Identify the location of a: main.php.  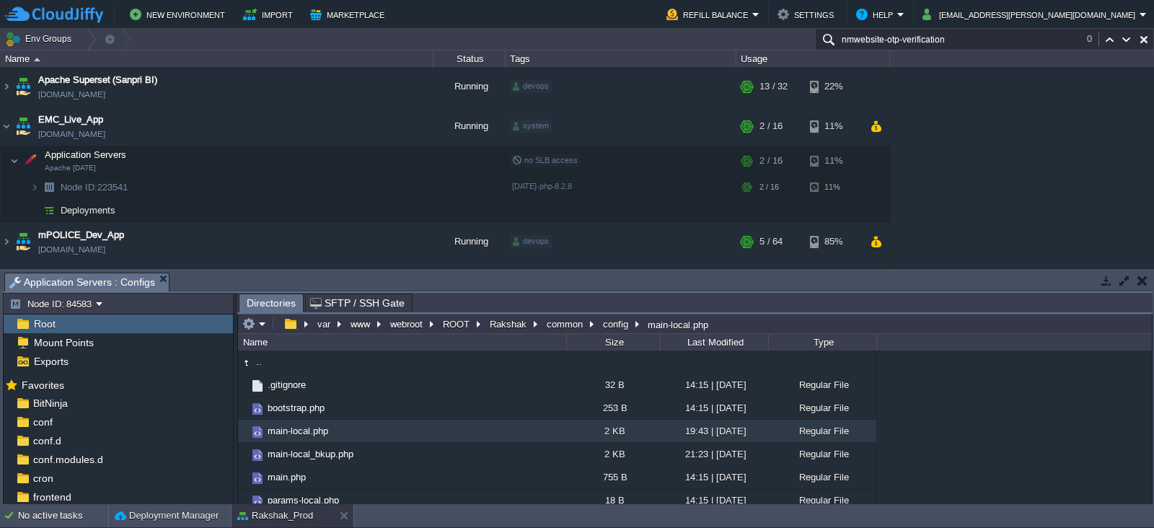
(286, 477).